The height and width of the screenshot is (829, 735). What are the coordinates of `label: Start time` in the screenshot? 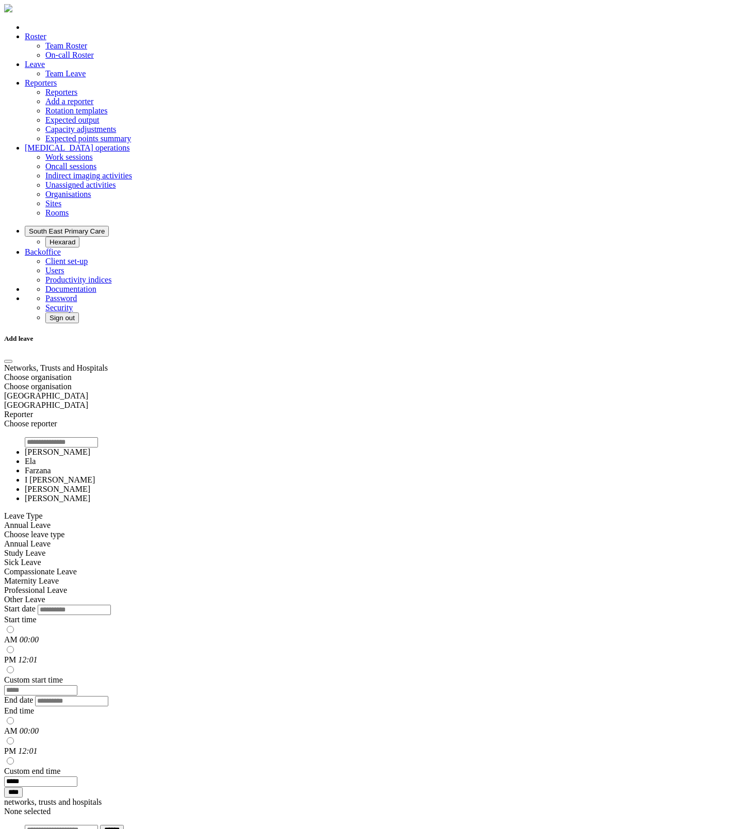 It's located at (20, 619).